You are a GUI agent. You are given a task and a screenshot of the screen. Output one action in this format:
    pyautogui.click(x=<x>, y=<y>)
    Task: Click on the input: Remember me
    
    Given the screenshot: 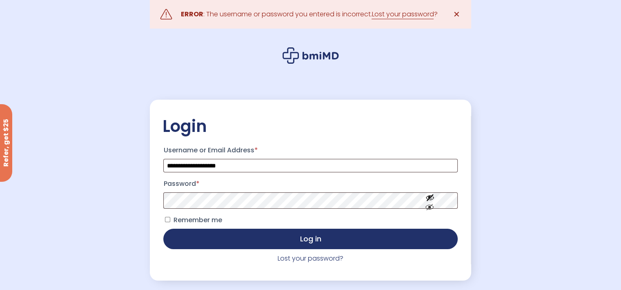 What is the action you would take?
    pyautogui.click(x=168, y=219)
    